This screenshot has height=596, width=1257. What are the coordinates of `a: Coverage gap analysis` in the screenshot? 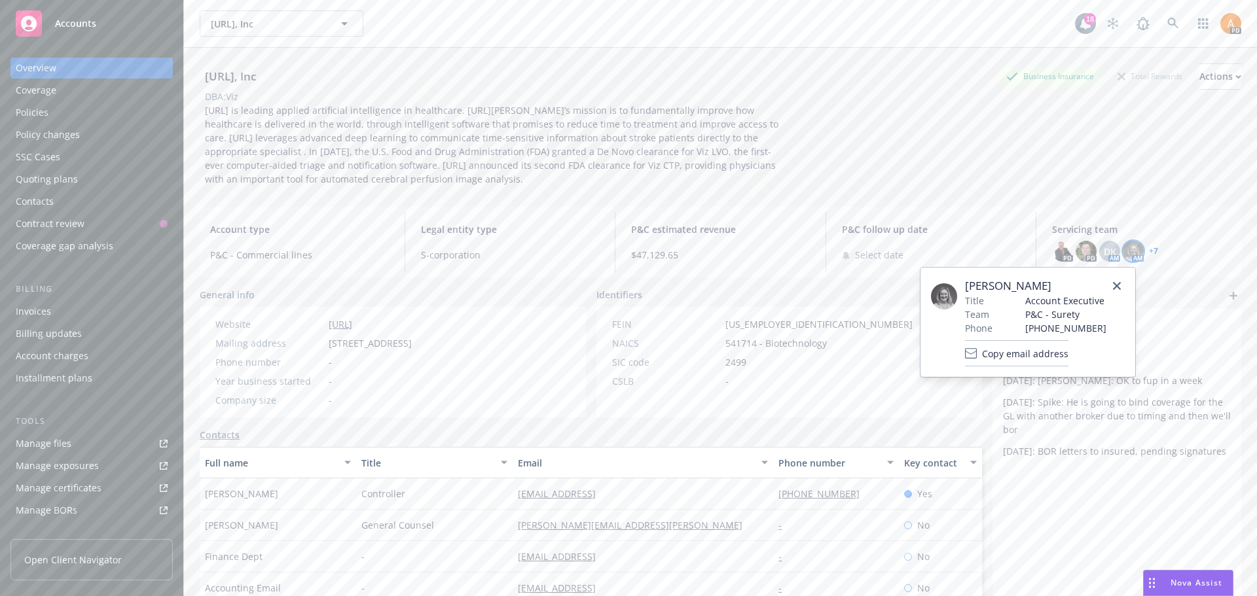 It's located at (92, 246).